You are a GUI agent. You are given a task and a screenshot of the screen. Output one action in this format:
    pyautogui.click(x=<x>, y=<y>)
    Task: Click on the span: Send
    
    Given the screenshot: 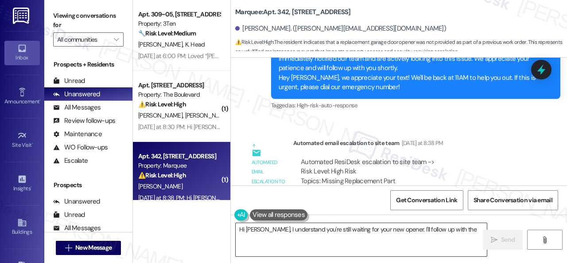 What is the action you would take?
    pyautogui.click(x=507, y=239)
    